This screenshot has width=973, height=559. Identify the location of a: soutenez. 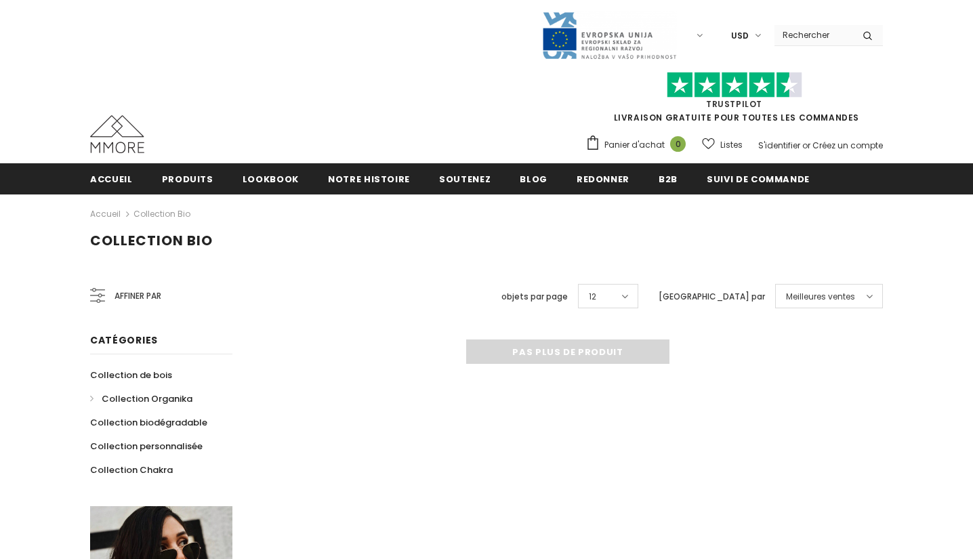
(465, 178).